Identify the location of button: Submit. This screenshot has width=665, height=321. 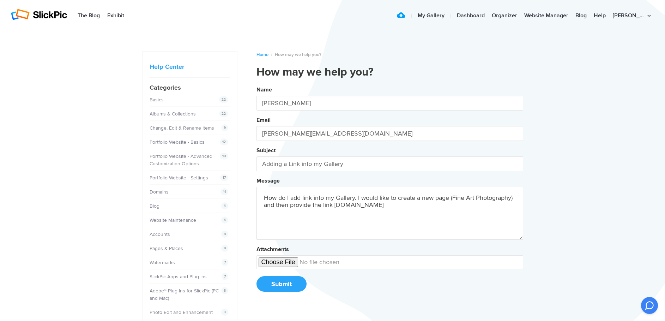
(282, 284).